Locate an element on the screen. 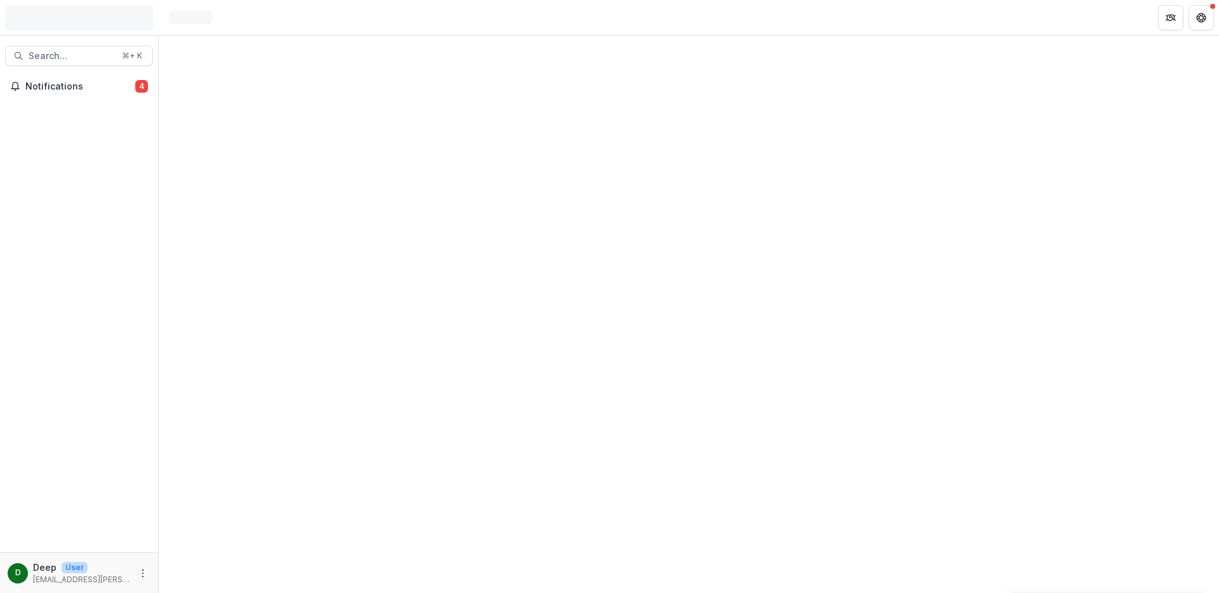  button: Search... is located at coordinates (79, 56).